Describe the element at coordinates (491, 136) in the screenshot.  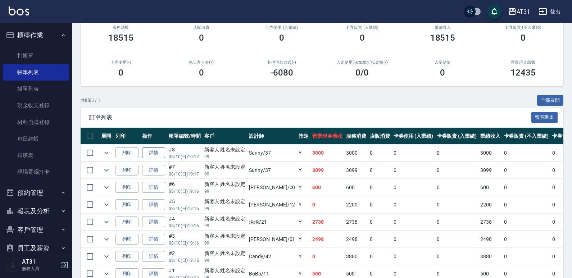
I see `th: 業績收入` at that location.